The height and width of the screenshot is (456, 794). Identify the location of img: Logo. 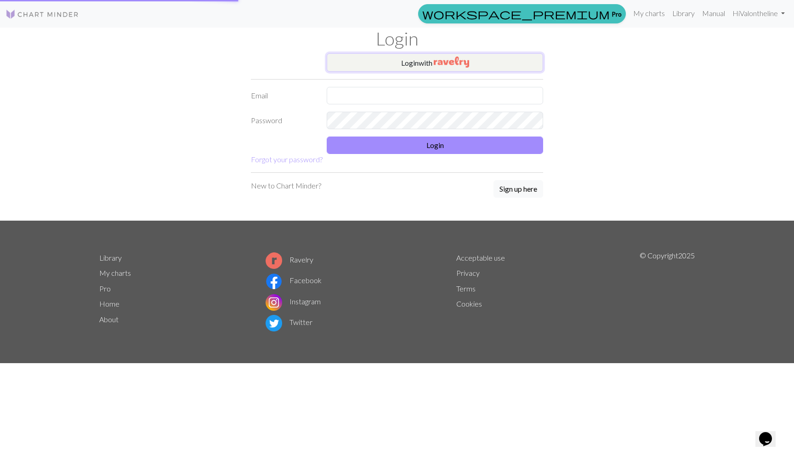
(42, 14).